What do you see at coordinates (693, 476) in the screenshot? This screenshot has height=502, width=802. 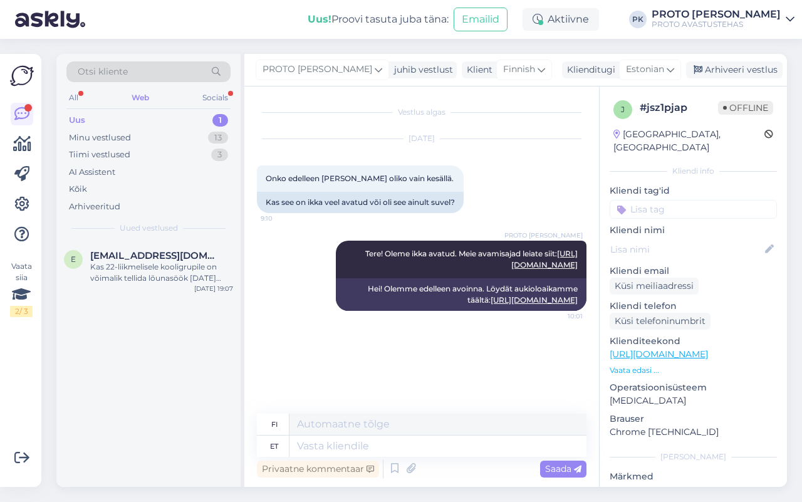 I see `p: Märkmed` at bounding box center [693, 476].